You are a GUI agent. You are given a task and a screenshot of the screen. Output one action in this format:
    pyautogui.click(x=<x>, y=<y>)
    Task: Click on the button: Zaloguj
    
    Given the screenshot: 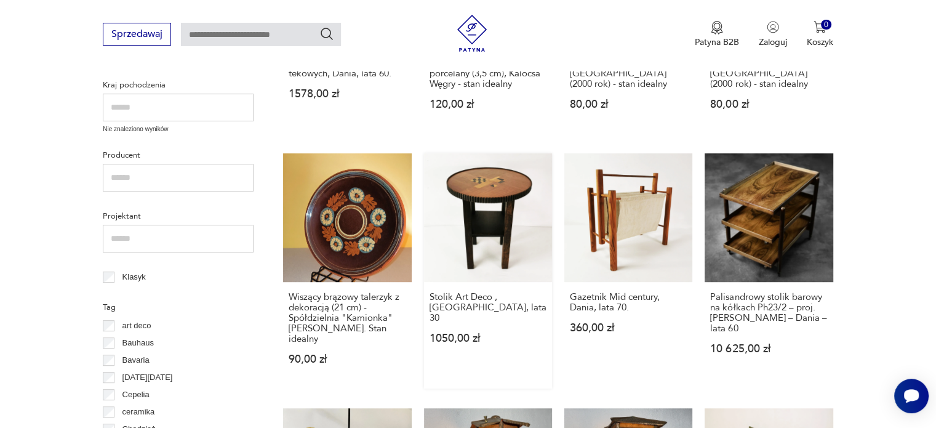 What is the action you would take?
    pyautogui.click(x=773, y=34)
    